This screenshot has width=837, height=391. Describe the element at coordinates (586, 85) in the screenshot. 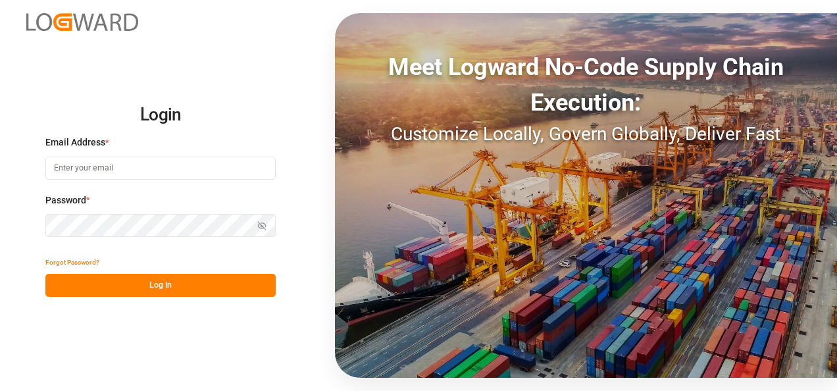

I see `div: Meet Logward No-Code Supply Chain Execution:` at that location.